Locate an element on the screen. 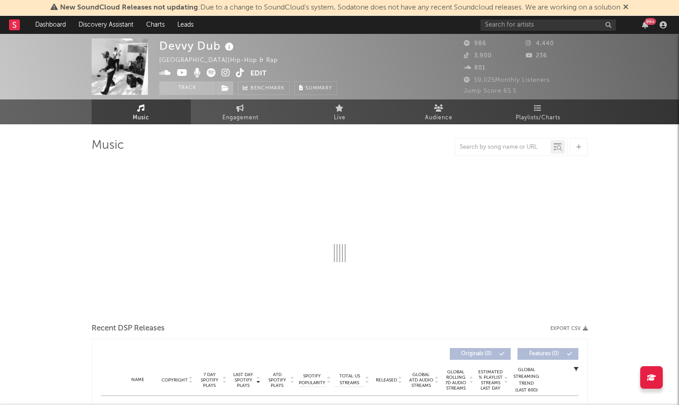 The height and width of the screenshot is (405, 679). div: Devvy Dub is located at coordinates (198, 46).